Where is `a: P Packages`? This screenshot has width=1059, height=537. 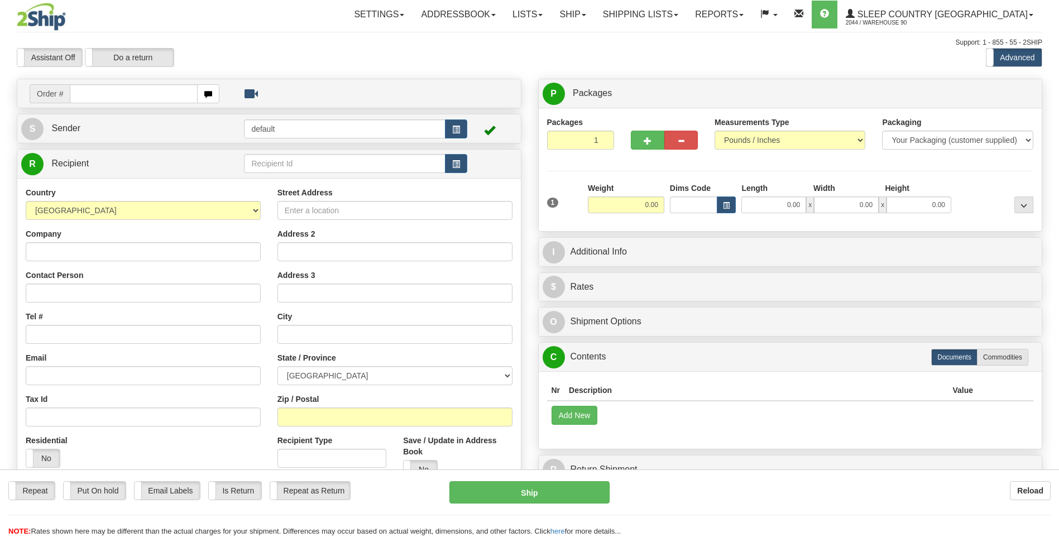 a: P Packages is located at coordinates (791, 93).